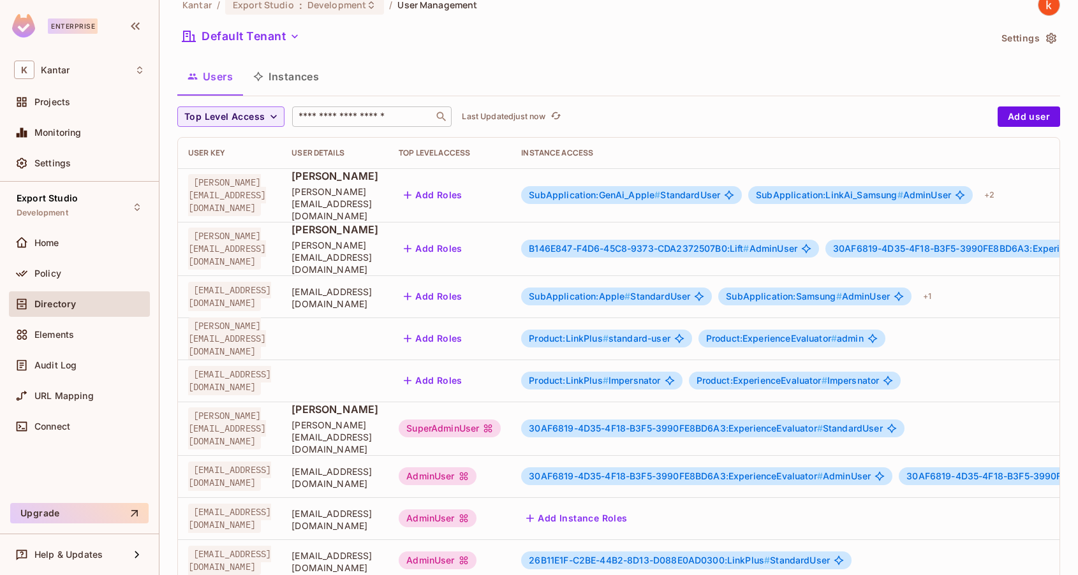 The image size is (1078, 575). I want to click on button: Users, so click(210, 77).